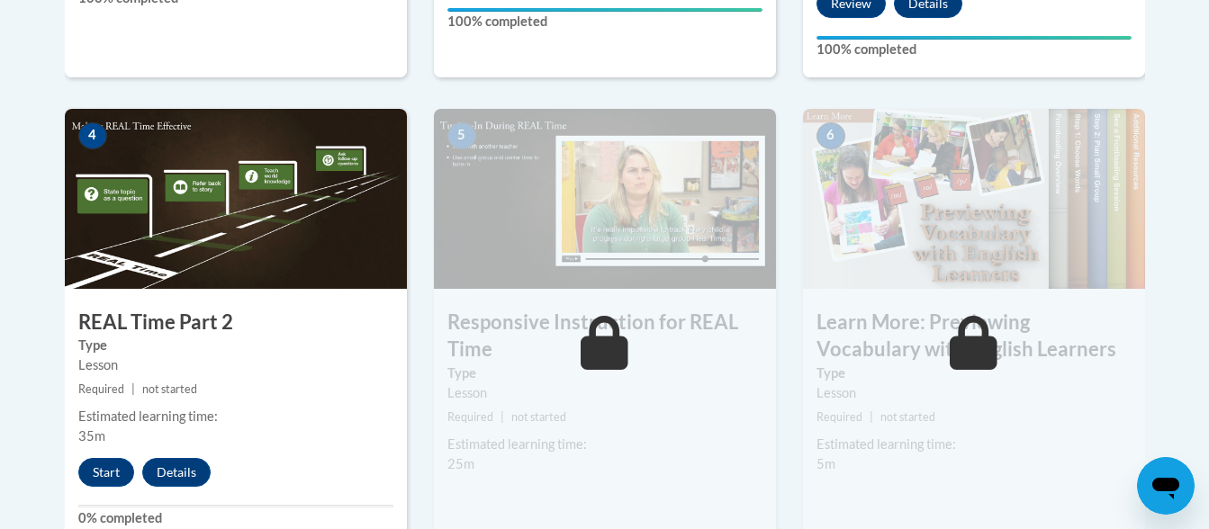 The height and width of the screenshot is (529, 1209). I want to click on button: Start, so click(106, 473).